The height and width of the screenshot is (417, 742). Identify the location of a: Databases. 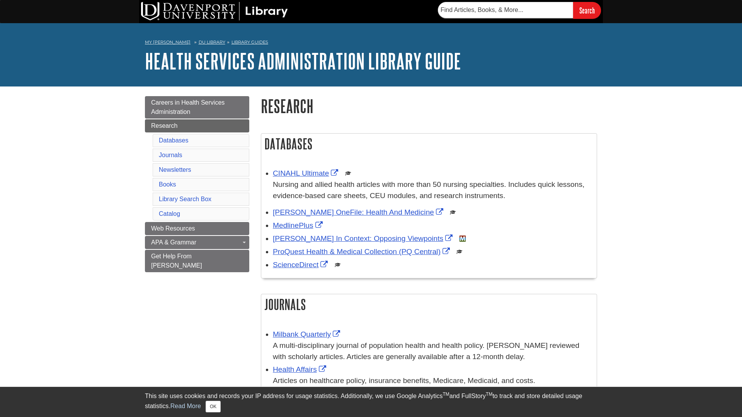
(173, 140).